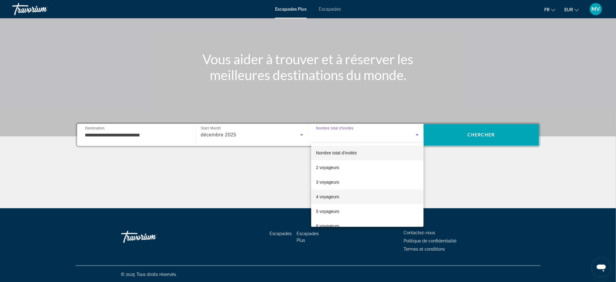  I want to click on font: 5 voyageurs, so click(328, 211).